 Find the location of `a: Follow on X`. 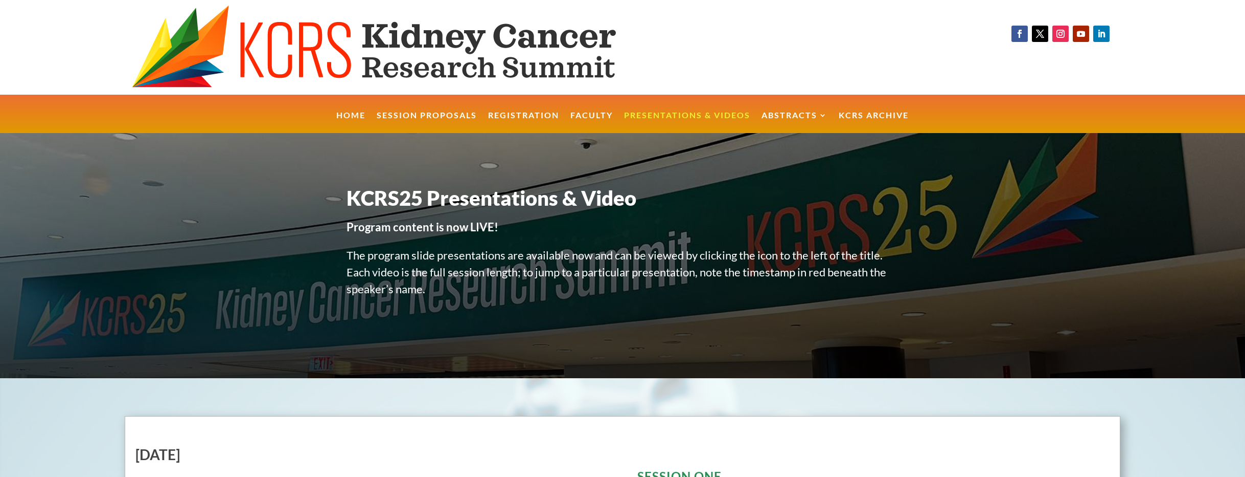

a: Follow on X is located at coordinates (1040, 34).